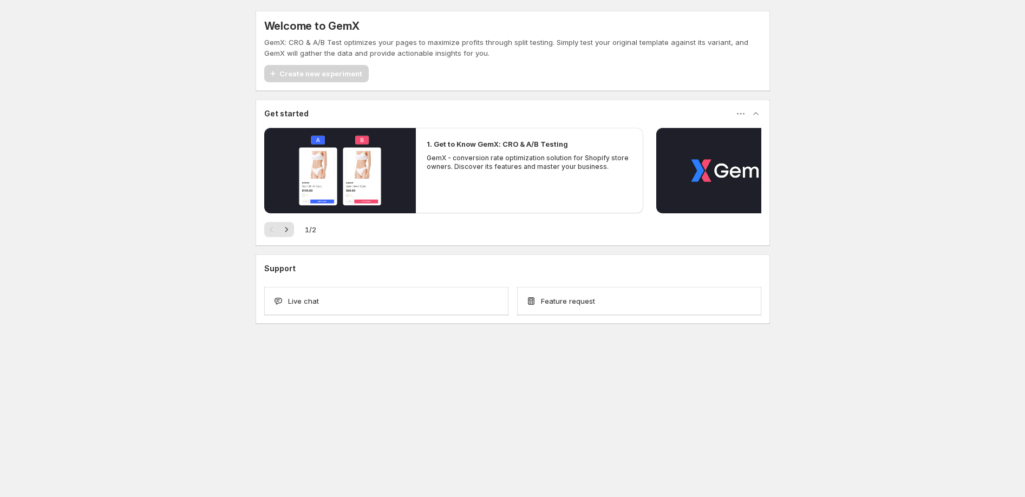 The height and width of the screenshot is (497, 1025). I want to click on p: GemX - conversion rate optimization solution for Shopify store owners. Discover its features and ..., so click(529, 162).